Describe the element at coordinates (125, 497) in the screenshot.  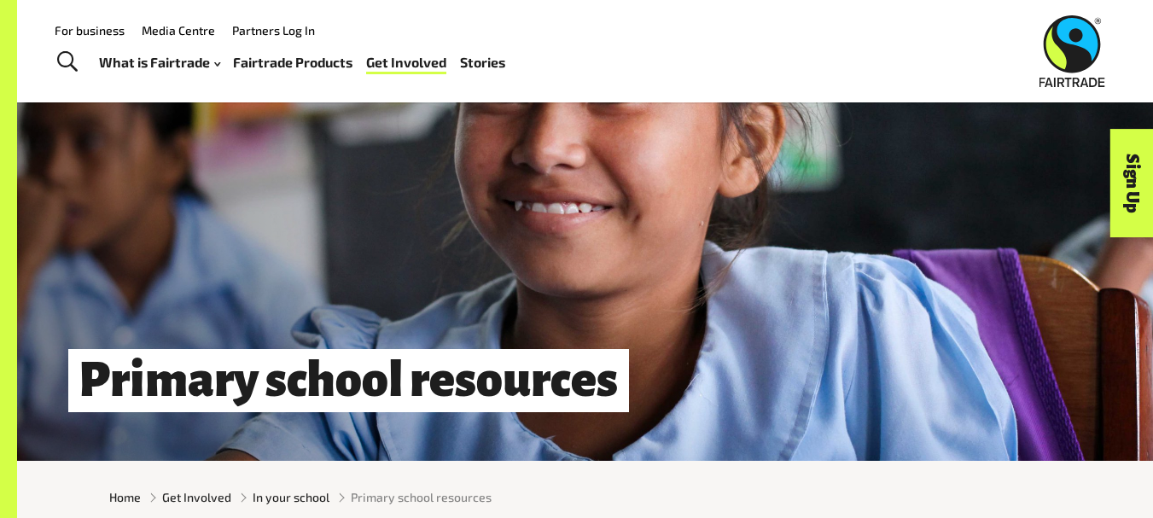
I see `a: Home` at that location.